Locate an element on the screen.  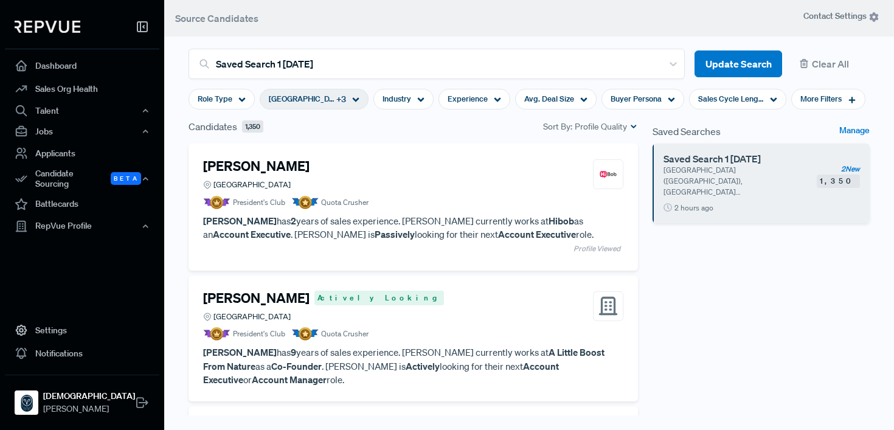
a: Battlecards is located at coordinates (82, 204).